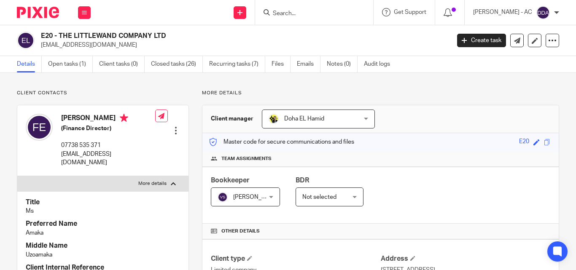 The image size is (576, 270). Describe the element at coordinates (281, 142) in the screenshot. I see `p: Master code for secure communications and files` at that location.